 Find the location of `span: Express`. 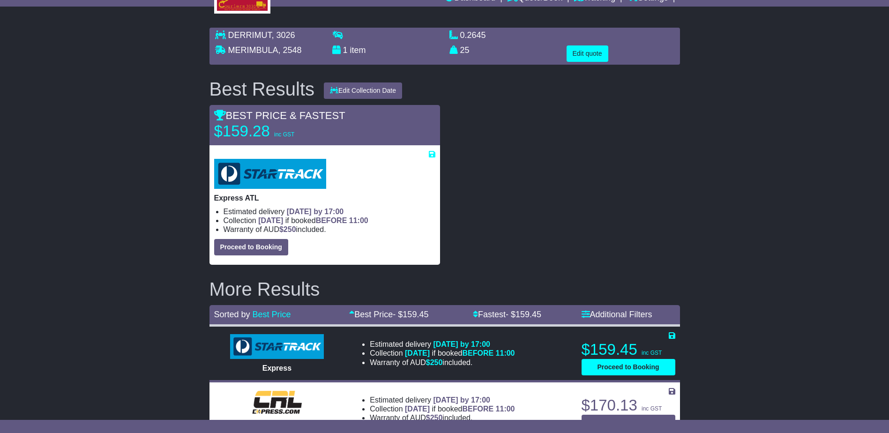

span: Express is located at coordinates (277, 368).